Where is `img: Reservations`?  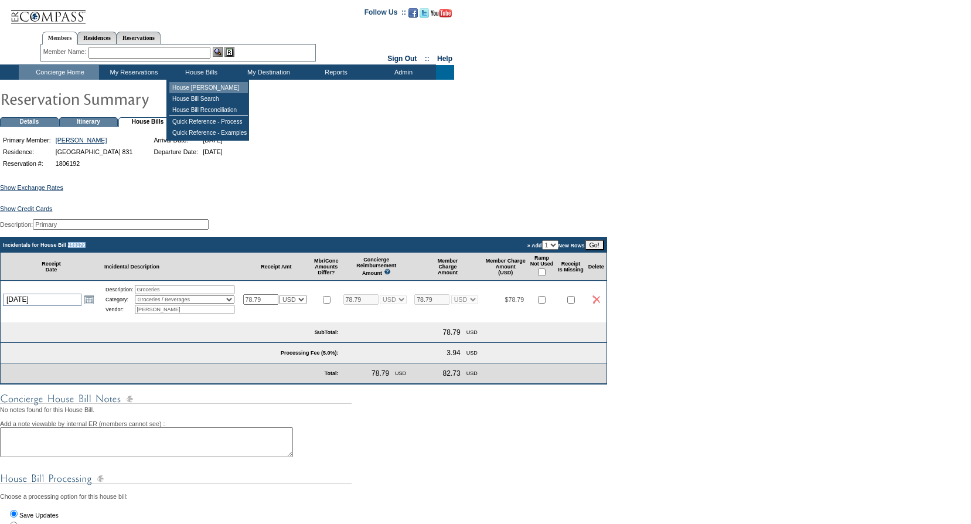 img: Reservations is located at coordinates (229, 52).